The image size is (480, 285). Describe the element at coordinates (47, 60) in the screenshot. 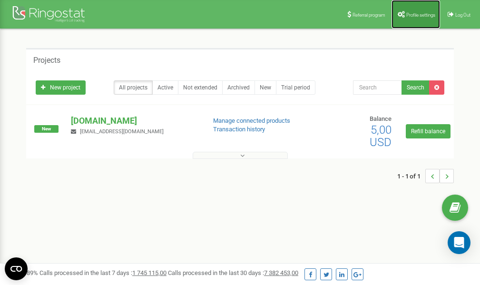

I see `h5: Projects` at that location.